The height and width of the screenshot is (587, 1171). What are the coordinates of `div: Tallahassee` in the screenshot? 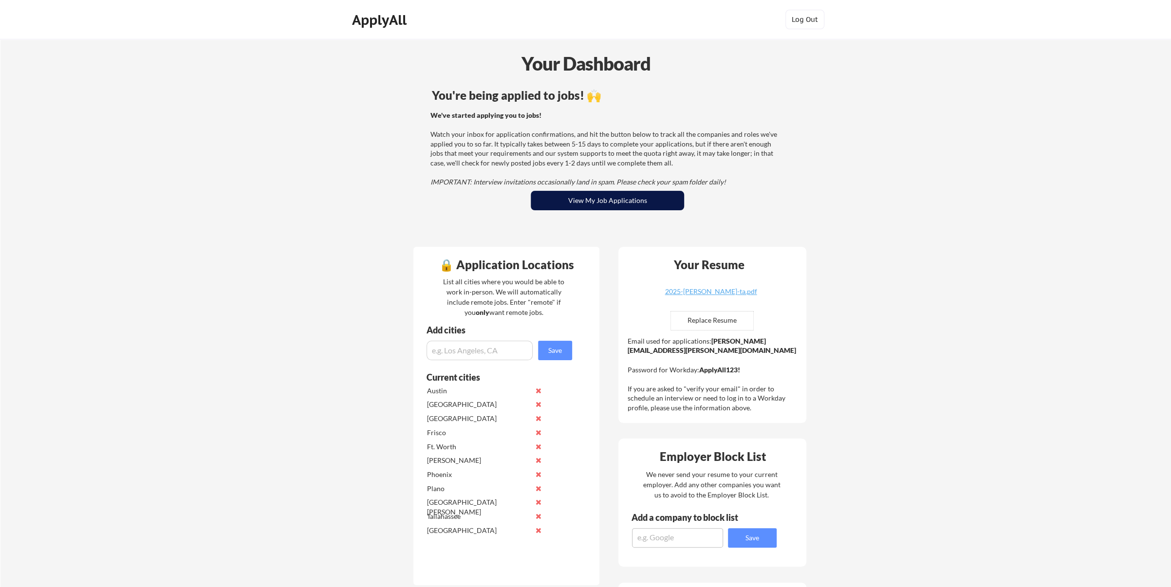 It's located at (478, 517).